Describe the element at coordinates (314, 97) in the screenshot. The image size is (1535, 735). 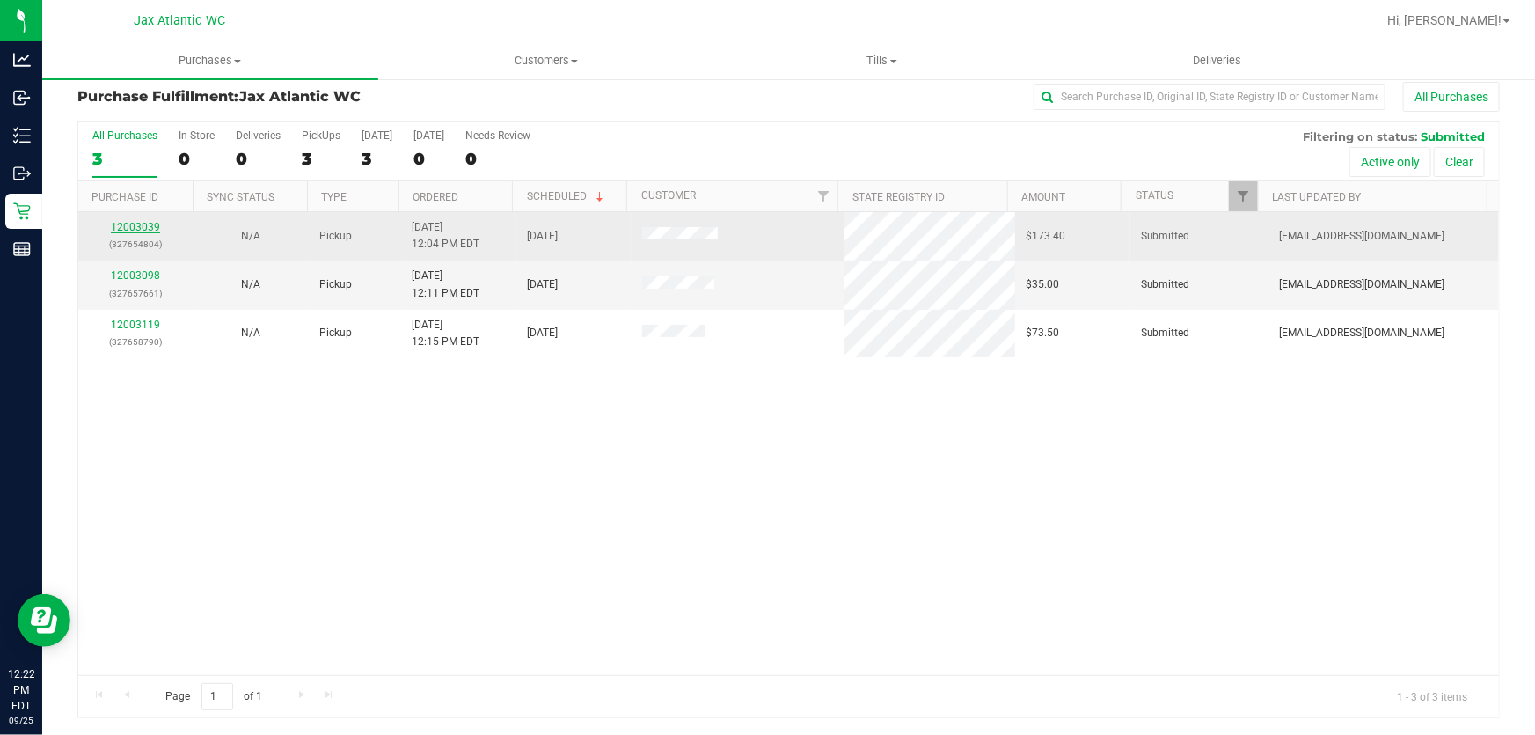
I see `h3: Purchase Fulfillment:` at that location.